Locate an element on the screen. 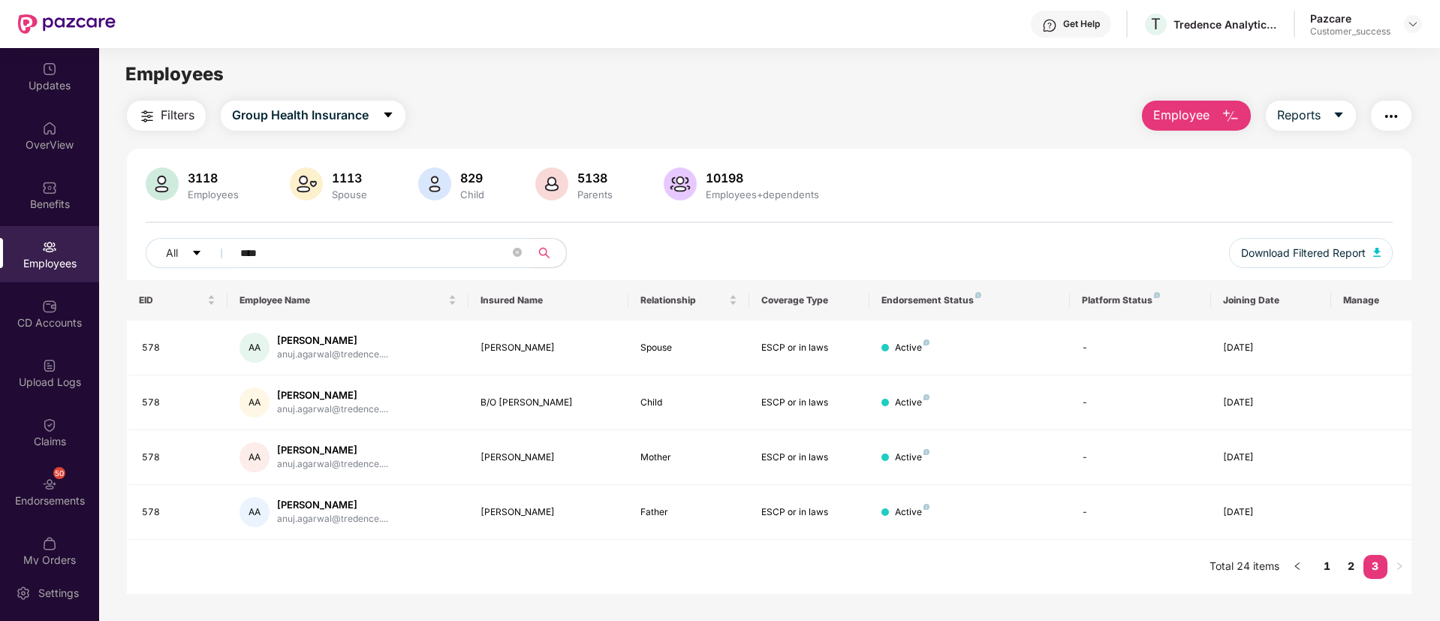 Image resolution: width=1440 pixels, height=621 pixels. img: svg+xml;base64,PHN2ZyBpZD0iSG9tZSIgeG1sbnM9Imh0dHA6Ly93d3cudzMub3JnLzIwMDAvc3ZnIiB3aWR0aD0iMjAiIG... is located at coordinates (50, 128).